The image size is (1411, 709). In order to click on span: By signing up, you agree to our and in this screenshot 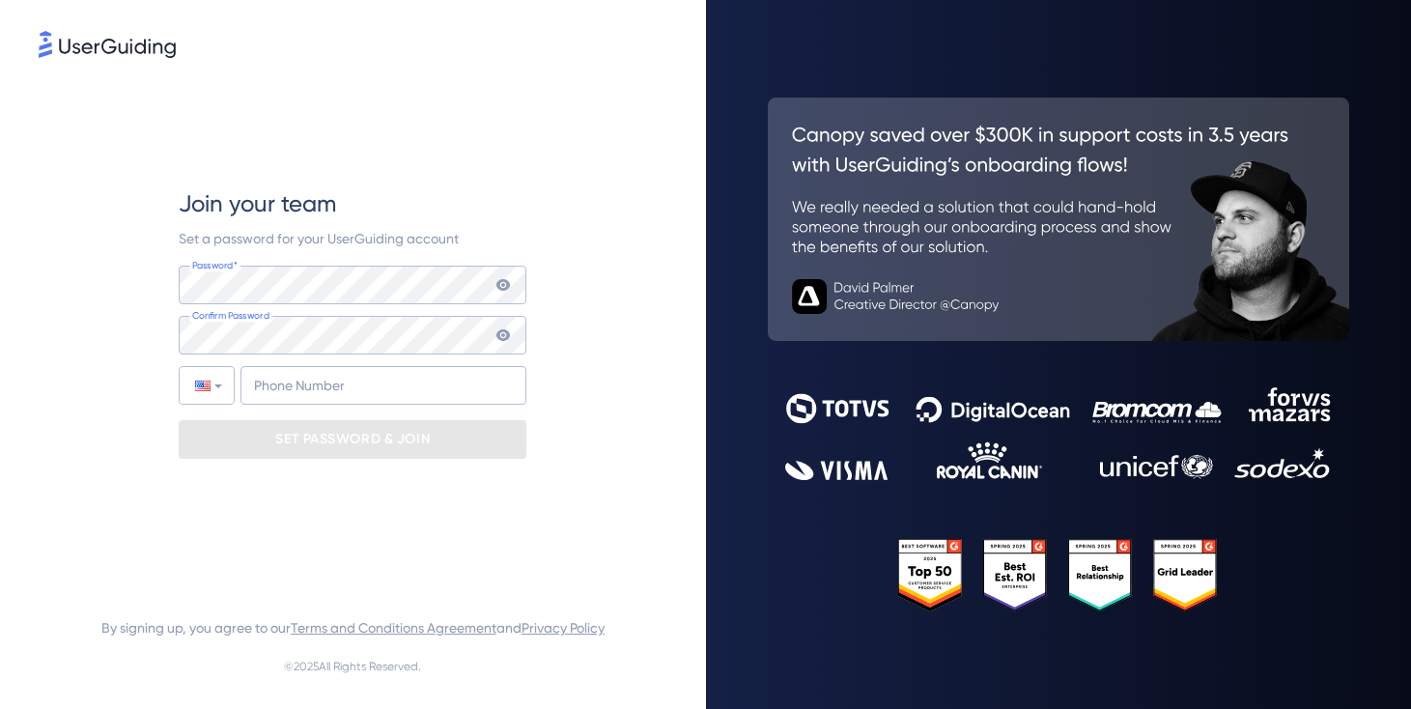, I will do `click(352, 628)`.